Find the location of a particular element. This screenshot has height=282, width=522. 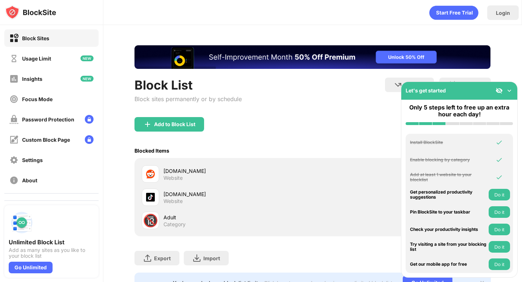

div: Category is located at coordinates (174, 224).